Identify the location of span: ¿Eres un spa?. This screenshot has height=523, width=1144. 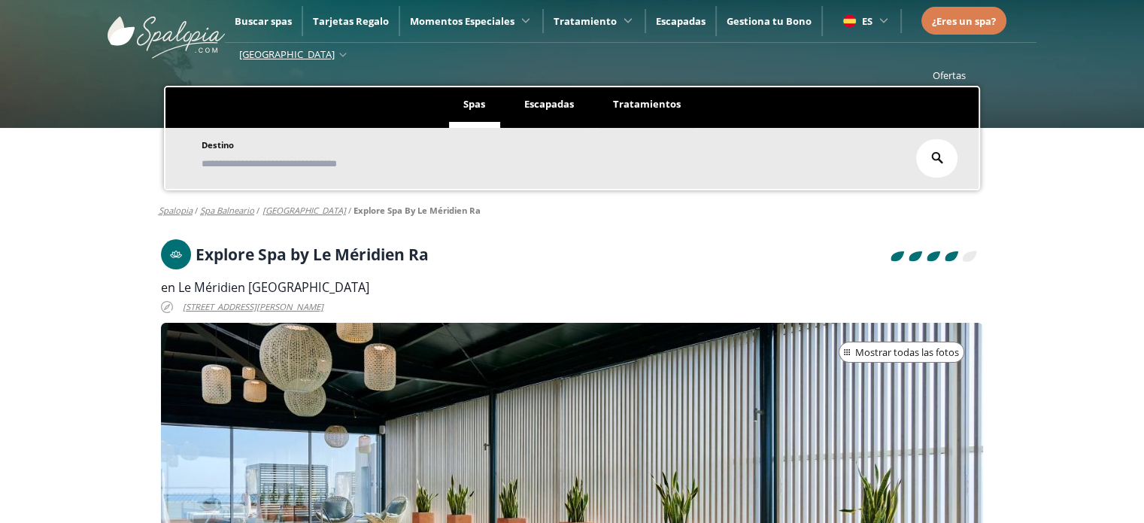
(963, 21).